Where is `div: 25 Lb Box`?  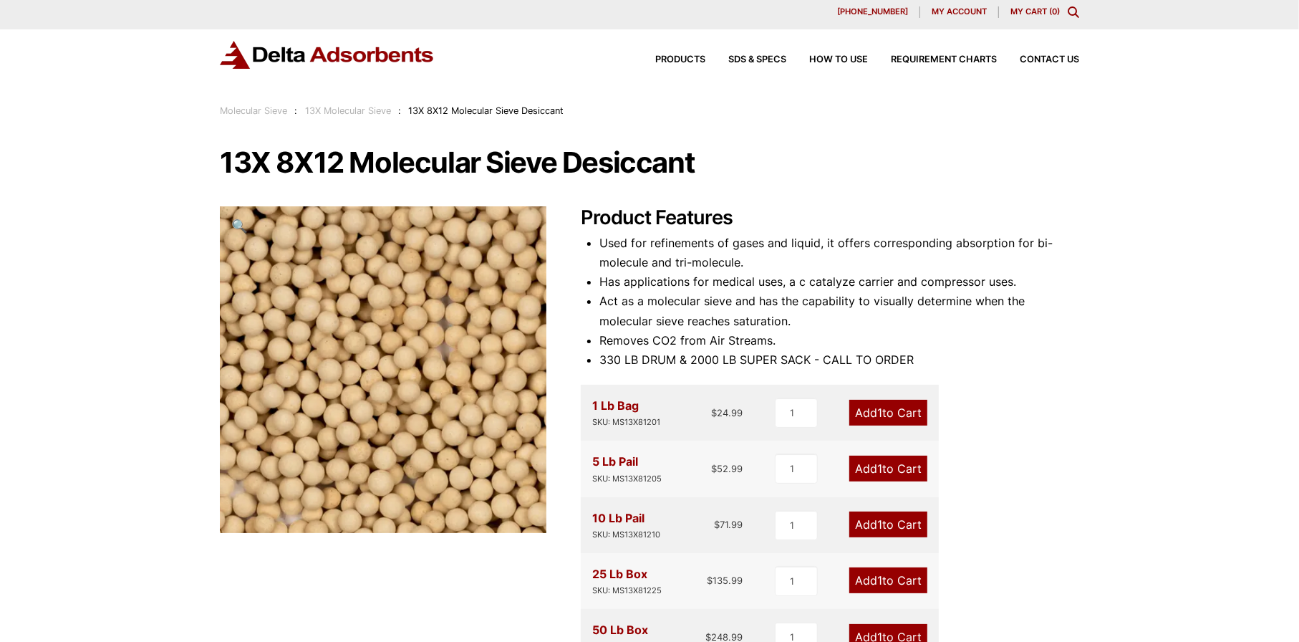 div: 25 Lb Box is located at coordinates (627, 581).